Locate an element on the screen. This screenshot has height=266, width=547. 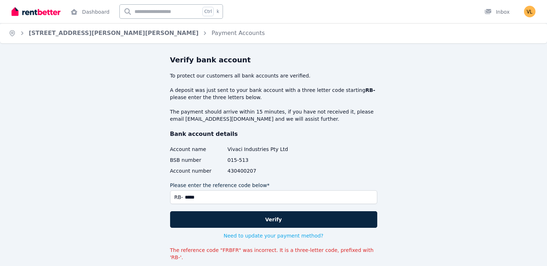
strong: RB- is located at coordinates (370, 90).